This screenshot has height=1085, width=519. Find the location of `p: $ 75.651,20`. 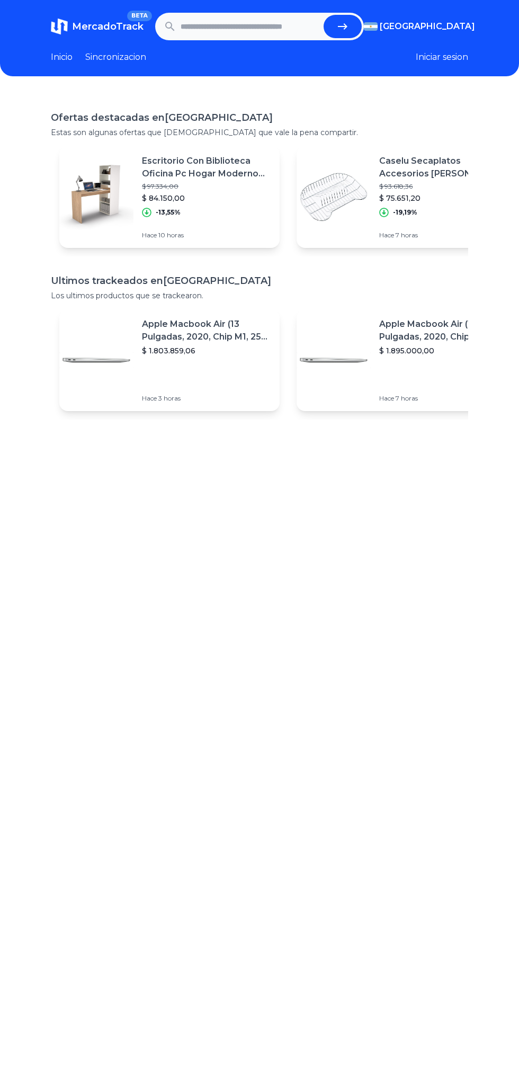

p: $ 75.651,20 is located at coordinates (444, 198).